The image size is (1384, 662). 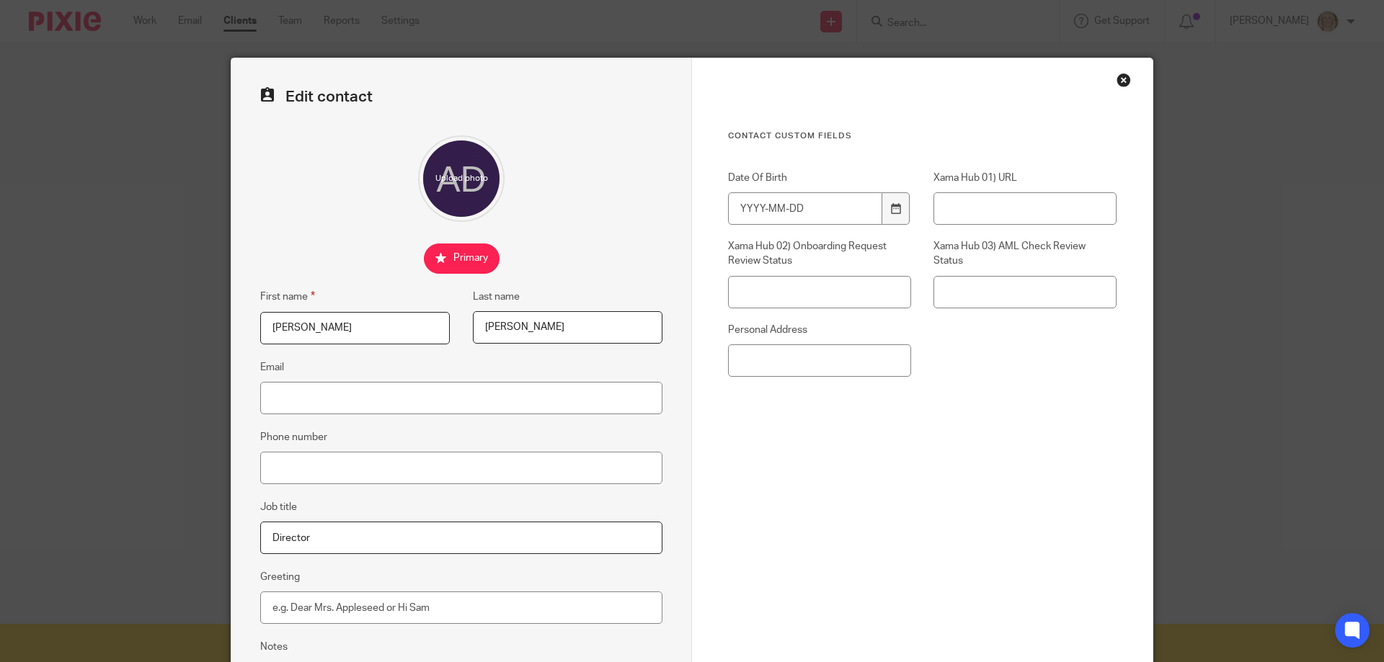 I want to click on h2: Edit contact, so click(x=461, y=97).